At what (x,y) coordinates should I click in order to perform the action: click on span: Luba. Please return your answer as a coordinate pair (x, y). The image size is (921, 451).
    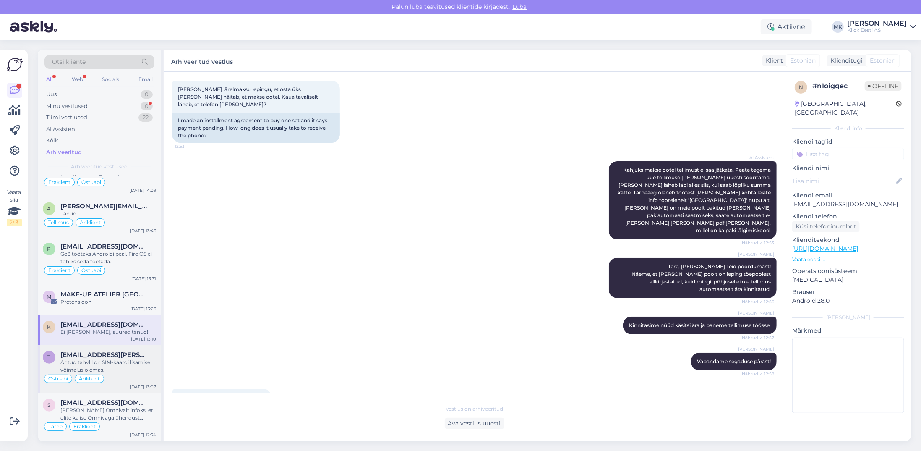
    Looking at the image, I should click on (520, 7).